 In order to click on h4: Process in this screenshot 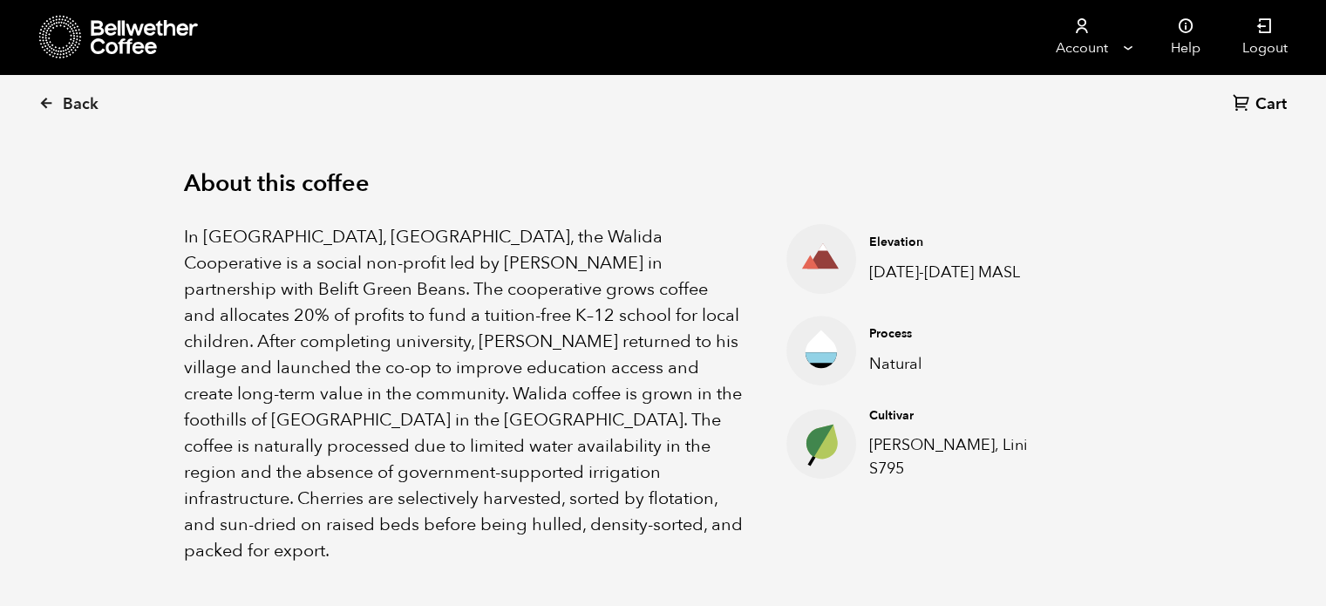, I will do `click(961, 334)`.